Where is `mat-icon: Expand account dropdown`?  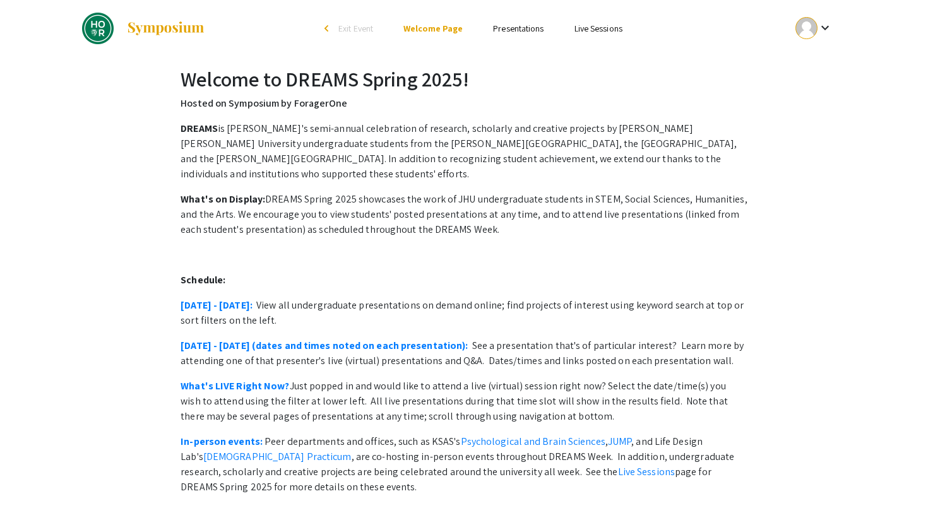 mat-icon: Expand account dropdown is located at coordinates (825, 28).